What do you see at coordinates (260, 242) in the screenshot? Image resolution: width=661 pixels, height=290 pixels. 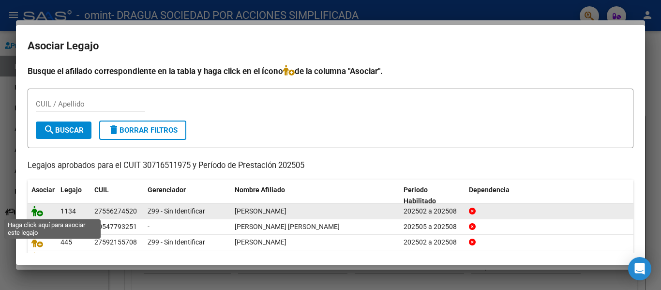 I see `span: ECHEVARRIA VANEGAS JANO` at bounding box center [260, 242].